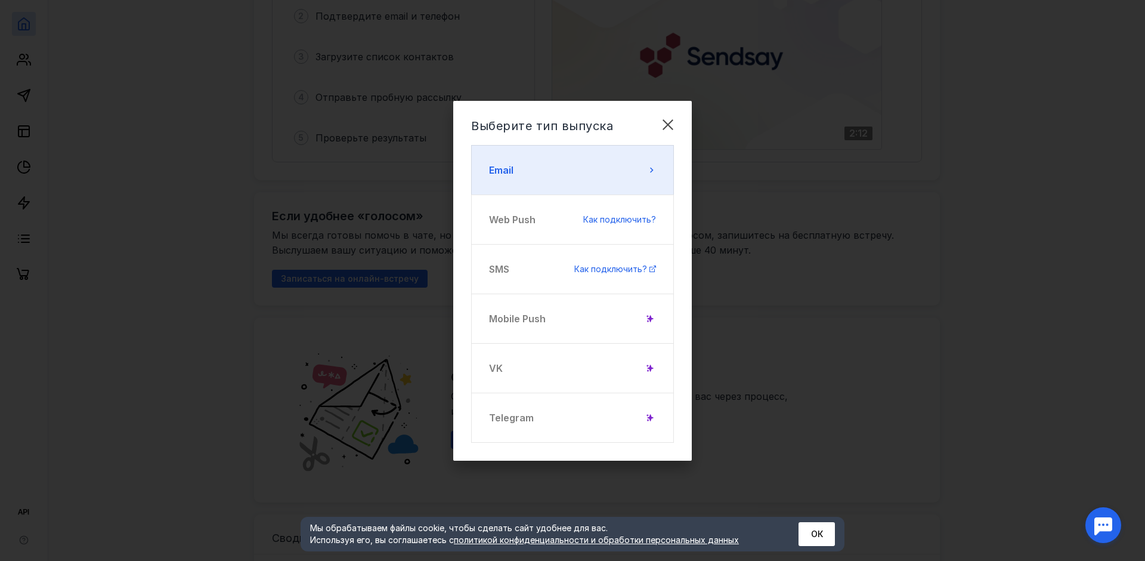 The width and height of the screenshot is (1145, 561). Describe the element at coordinates (573, 170) in the screenshot. I see `button: Email` at that location.